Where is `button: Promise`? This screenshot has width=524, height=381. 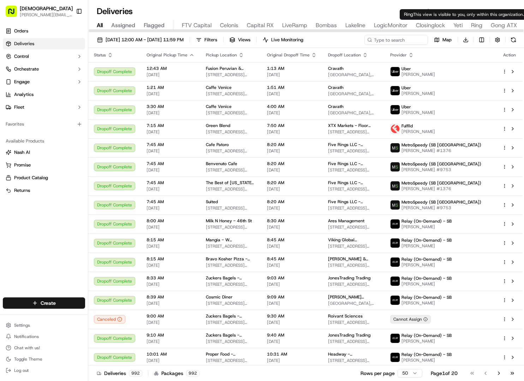 button: Promise is located at coordinates (44, 165).